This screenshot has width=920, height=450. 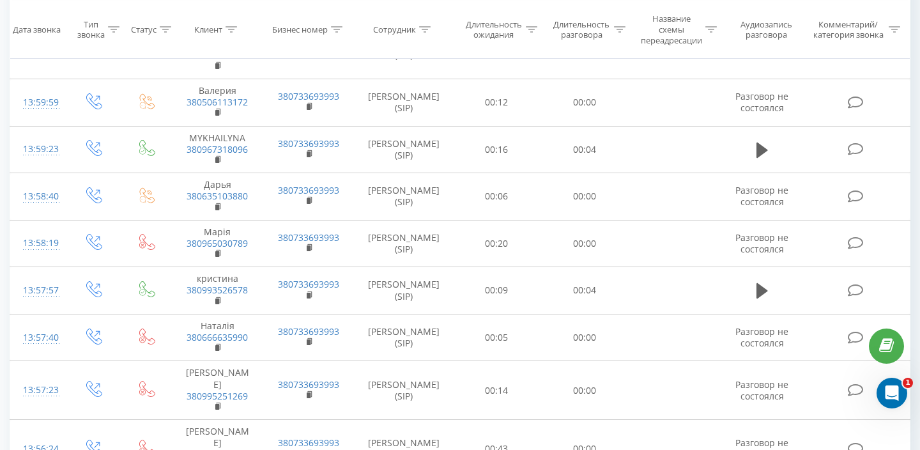 What do you see at coordinates (217, 150) in the screenshot?
I see `td: MYKHAILYNA` at bounding box center [217, 150].